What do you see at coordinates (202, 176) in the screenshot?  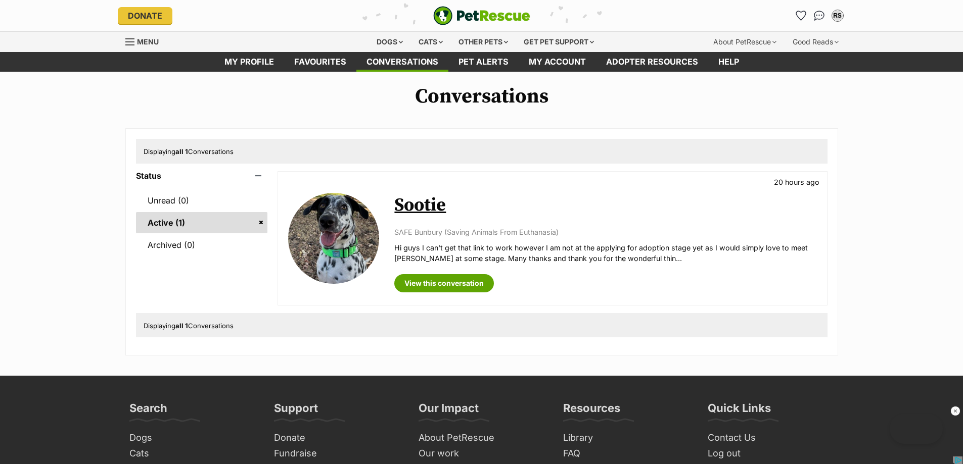 I see `header: Status` at bounding box center [202, 176].